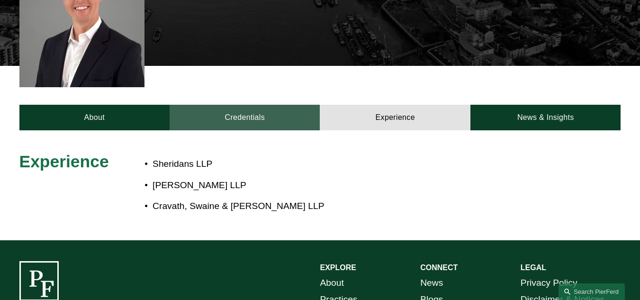  What do you see at coordinates (592, 291) in the screenshot?
I see `a: Search this site` at bounding box center [592, 291].